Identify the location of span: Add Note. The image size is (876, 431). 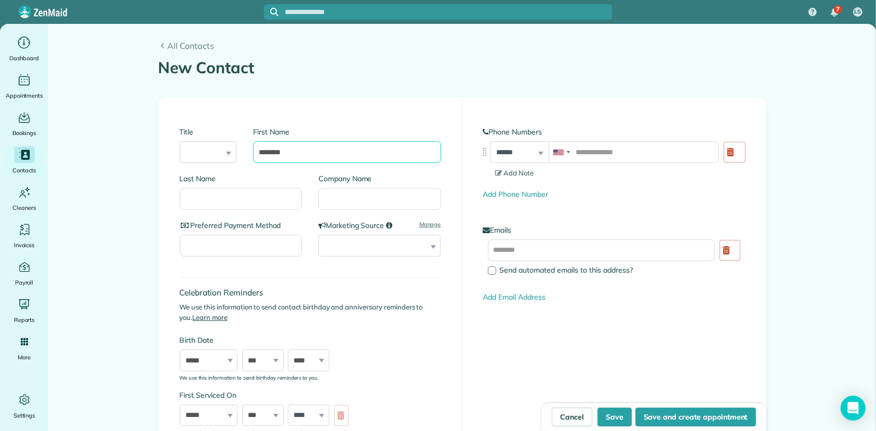
(515, 173).